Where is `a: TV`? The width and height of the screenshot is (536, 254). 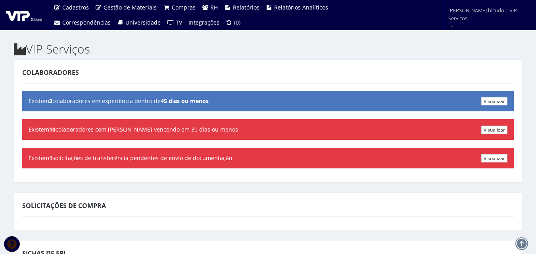
a: TV is located at coordinates (175, 23).